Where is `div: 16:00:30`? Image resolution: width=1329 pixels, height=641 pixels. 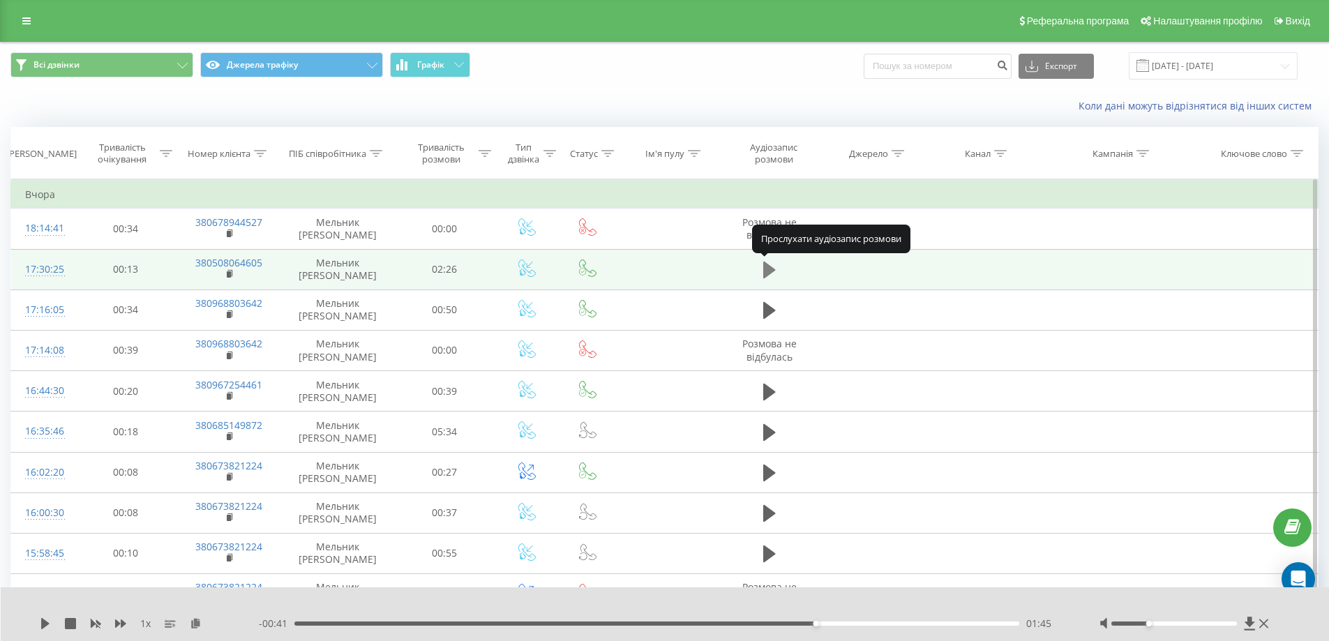 div: 16:00:30 is located at coordinates (43, 513).